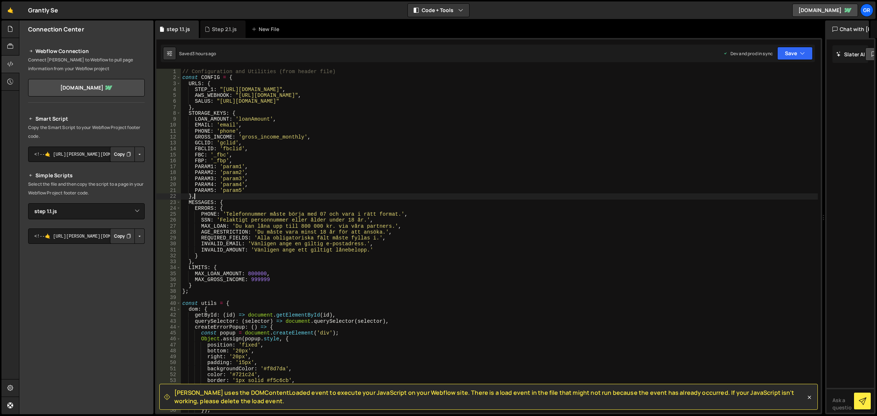 This screenshot has height=416, width=877. I want to click on div: 3, so click(168, 84).